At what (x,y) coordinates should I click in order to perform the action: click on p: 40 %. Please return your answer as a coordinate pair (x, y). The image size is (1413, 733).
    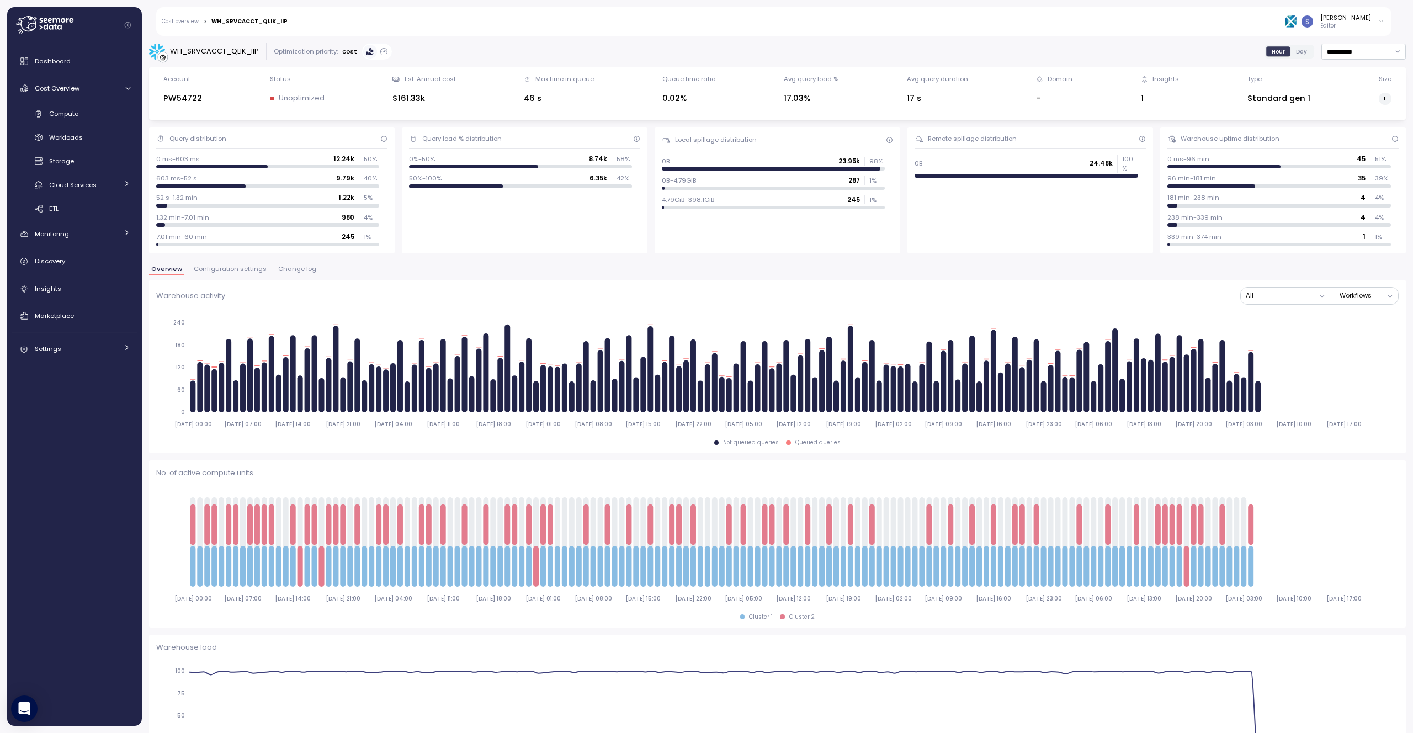
    Looking at the image, I should click on (371, 178).